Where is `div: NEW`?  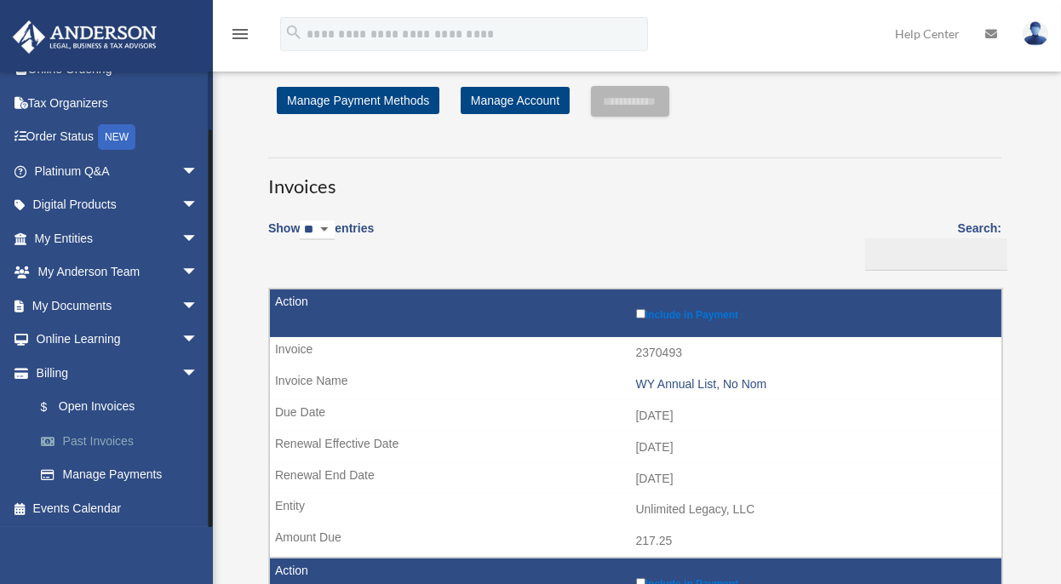 div: NEW is located at coordinates (117, 137).